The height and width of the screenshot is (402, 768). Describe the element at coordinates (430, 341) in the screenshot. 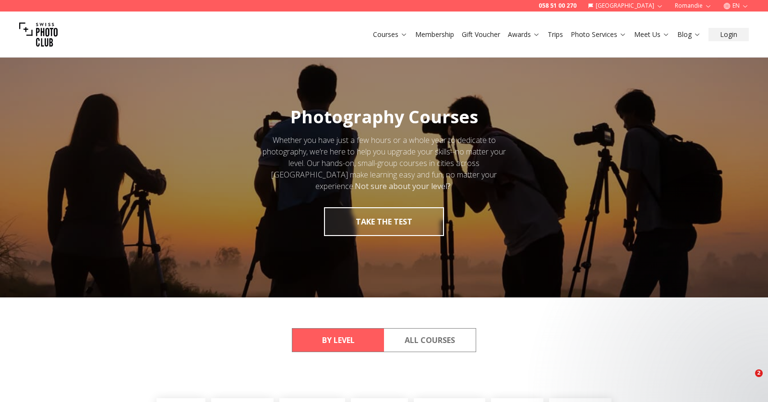

I see `button: All Courses` at that location.